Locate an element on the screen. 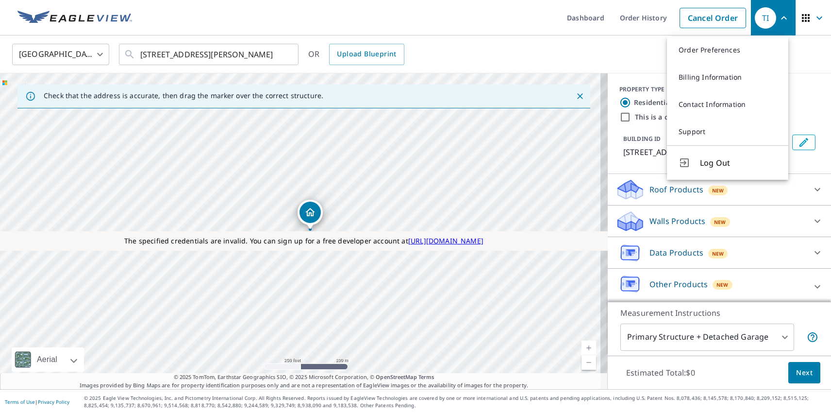 Image resolution: width=831 pixels, height=414 pixels. label: This is a complex is located at coordinates (664, 117).